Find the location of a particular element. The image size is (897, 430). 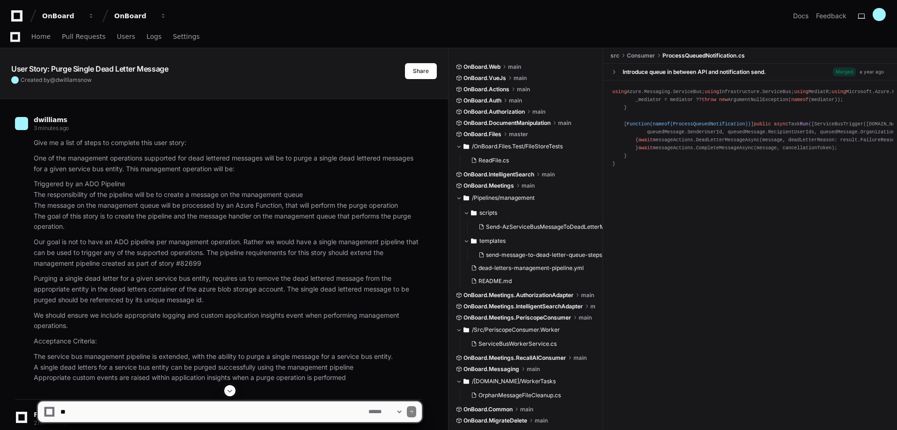

span: templates is located at coordinates (493, 241).